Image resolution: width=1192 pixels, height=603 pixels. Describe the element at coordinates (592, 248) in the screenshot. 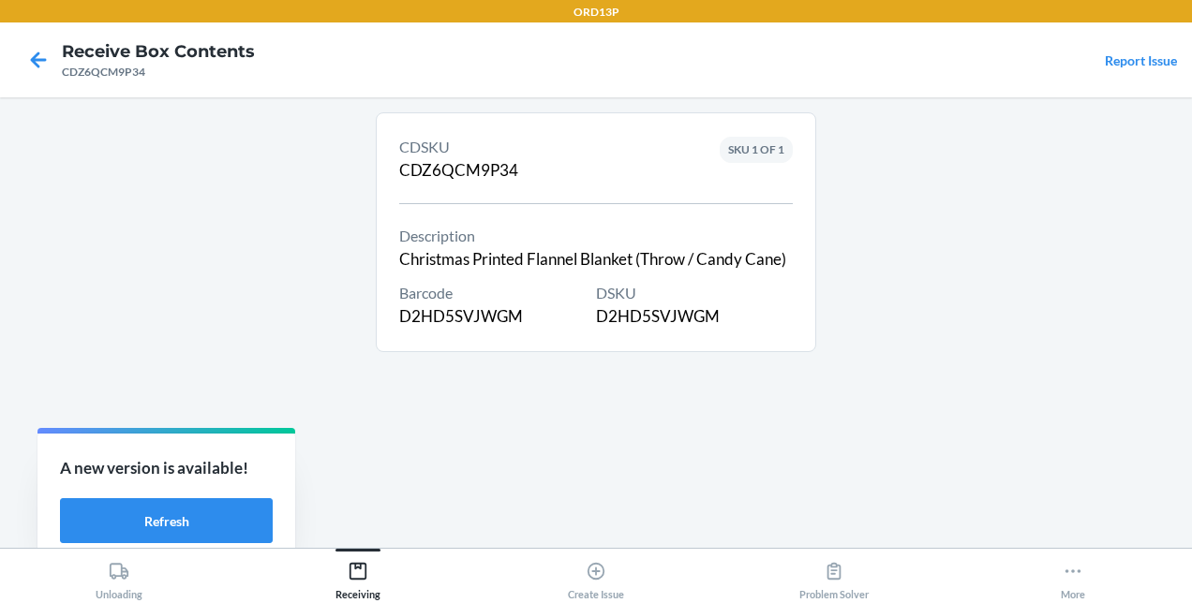

I see `div: Christmas Printed Flannel Blanket (Throw / Candy Cane)` at that location.